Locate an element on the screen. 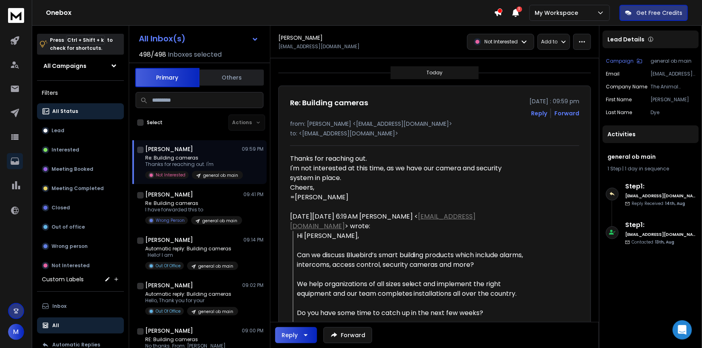 Image resolution: width=702 pixels, height=348 pixels. button: Campaign is located at coordinates (624, 61).